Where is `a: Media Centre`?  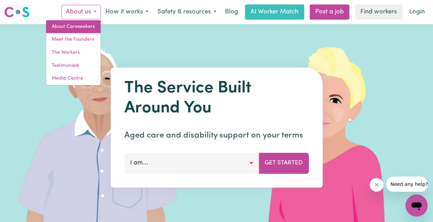 a: Media Centre is located at coordinates (73, 79).